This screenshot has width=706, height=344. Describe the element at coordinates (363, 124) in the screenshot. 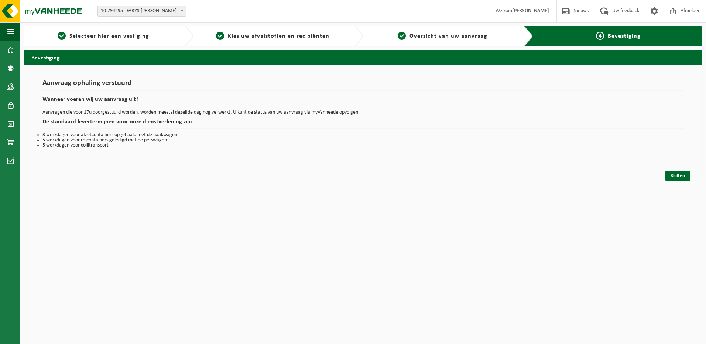

I see `h2: De standaard levertermijnen voor onze dienstverlening zijn:` at that location.